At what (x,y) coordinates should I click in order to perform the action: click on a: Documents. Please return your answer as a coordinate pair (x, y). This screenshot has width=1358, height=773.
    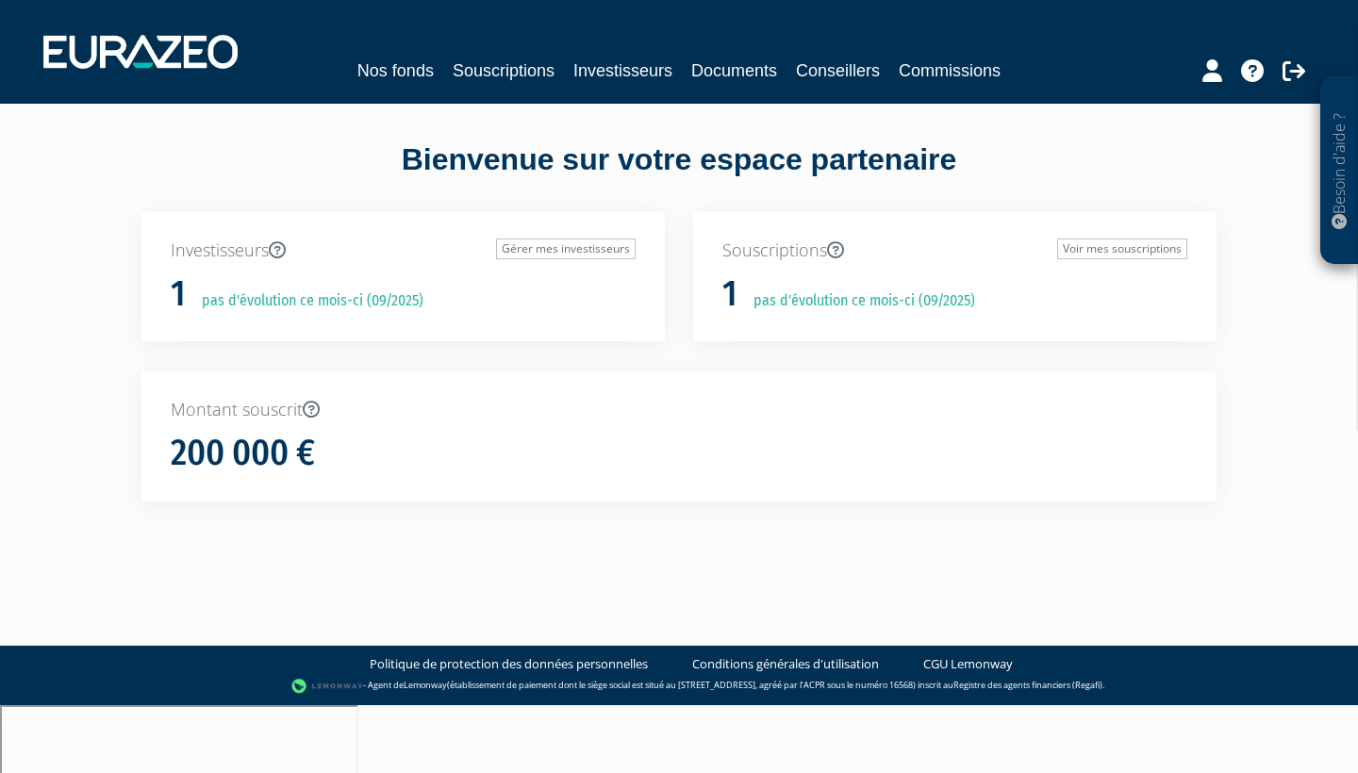
    Looking at the image, I should click on (734, 71).